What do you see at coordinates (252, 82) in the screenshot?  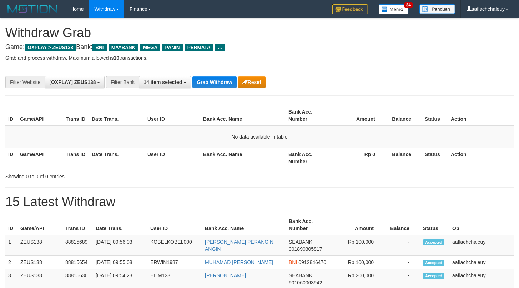 I see `button: Reset` at bounding box center [252, 82].